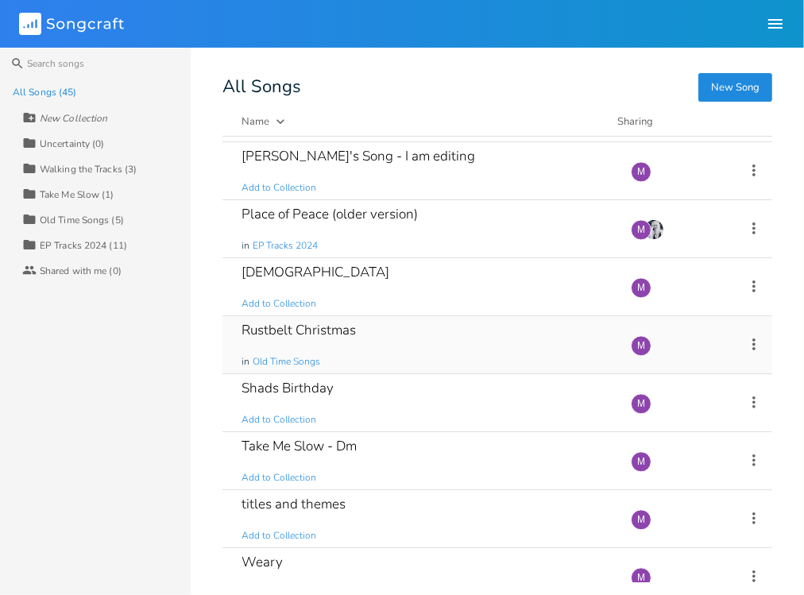 This screenshot has width=804, height=595. I want to click on span: Old Time Songs, so click(286, 361).